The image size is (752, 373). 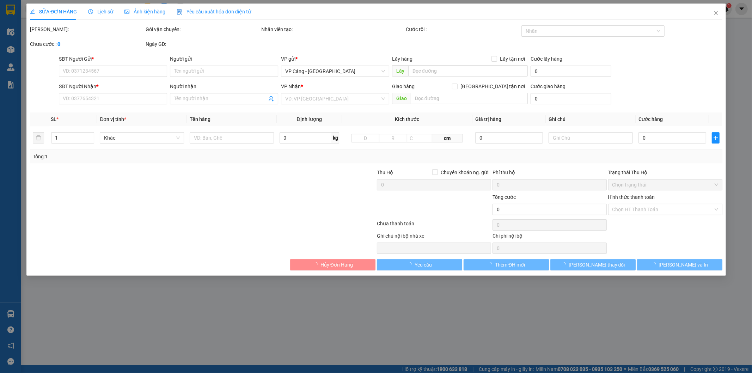 What do you see at coordinates (510, 265) in the screenshot?
I see `span: Thêm ĐH mới` at bounding box center [510, 265].